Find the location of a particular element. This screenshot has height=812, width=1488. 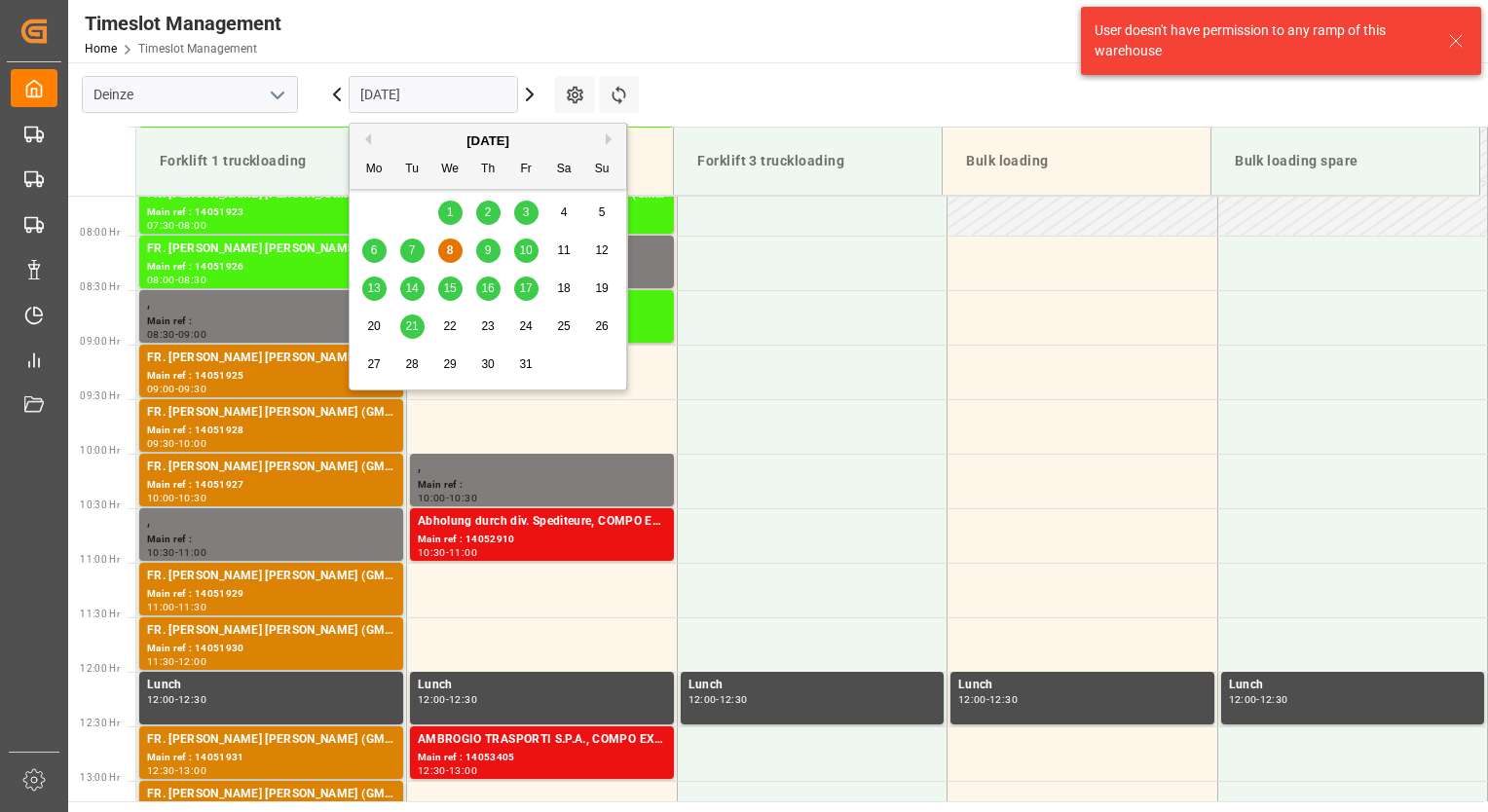

div: Choose Wednesday, October 29th, 2025 is located at coordinates (450, 364).